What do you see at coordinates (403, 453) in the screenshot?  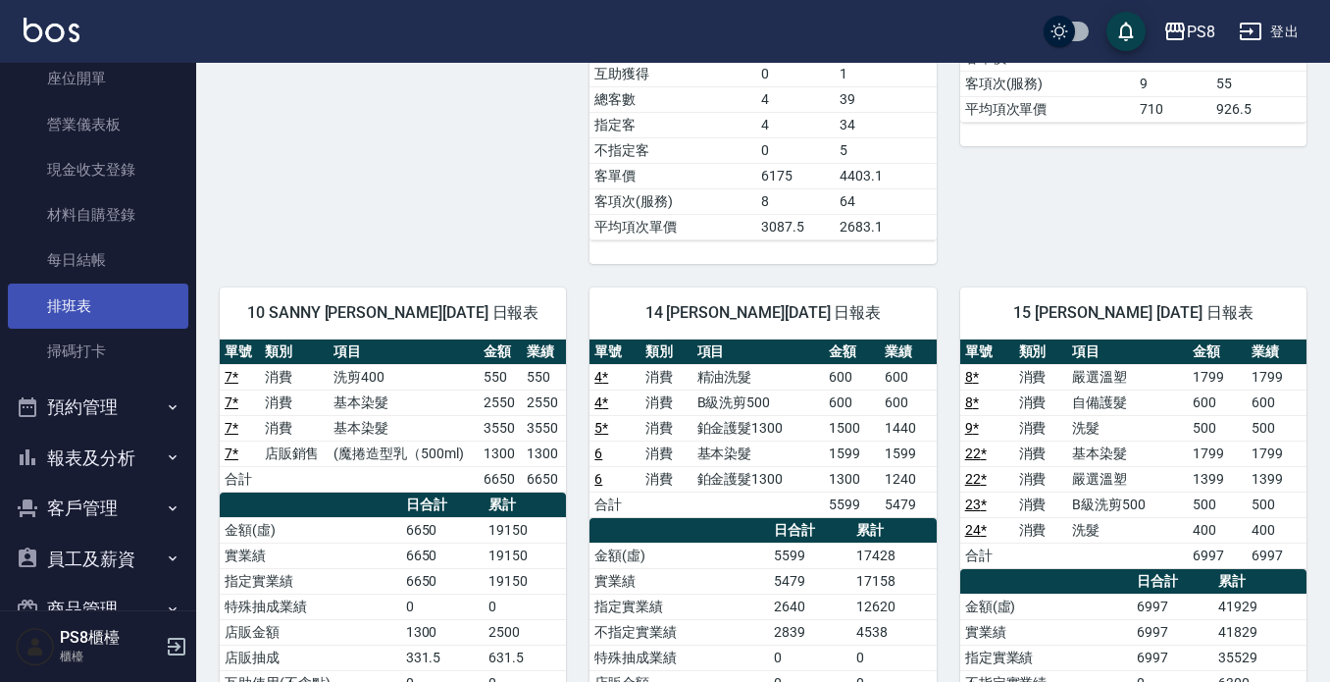 I see `td: (魔捲造型乳（500ml)` at bounding box center [403, 453].